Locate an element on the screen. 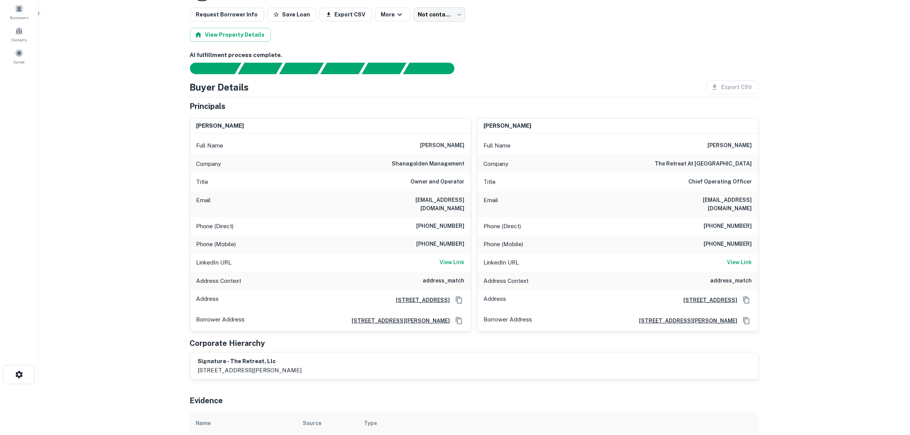 The height and width of the screenshot is (435, 910). div: Borrowers is located at coordinates (19, 12).